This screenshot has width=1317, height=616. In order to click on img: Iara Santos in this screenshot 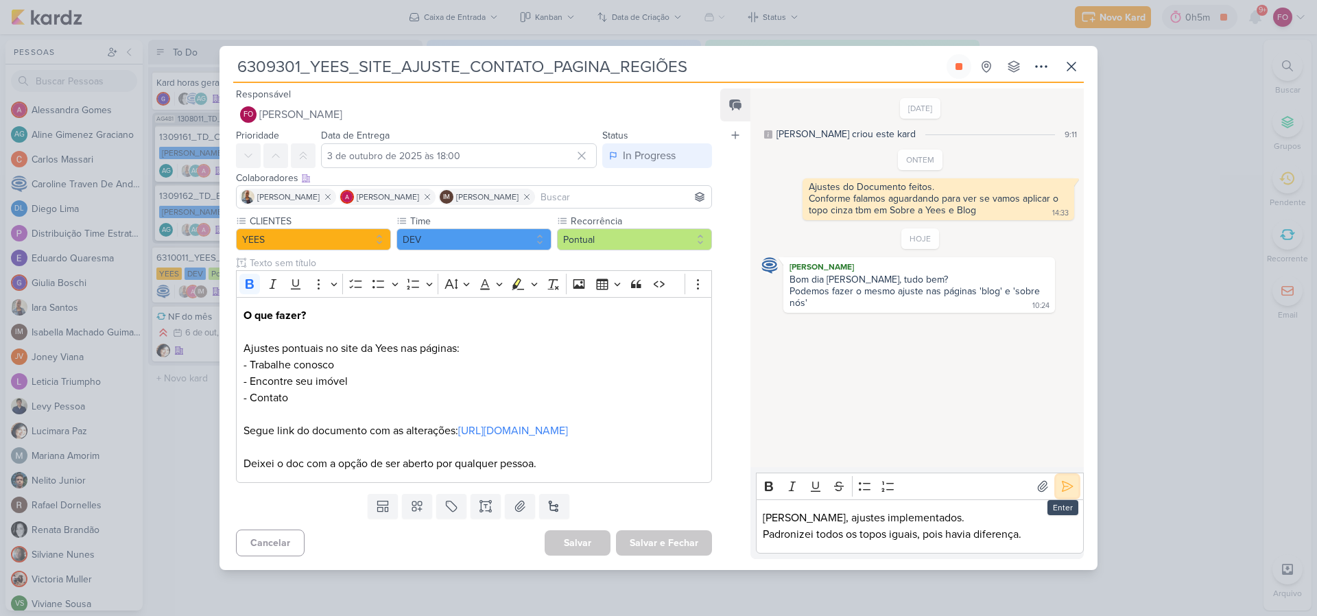, I will do `click(248, 197)`.